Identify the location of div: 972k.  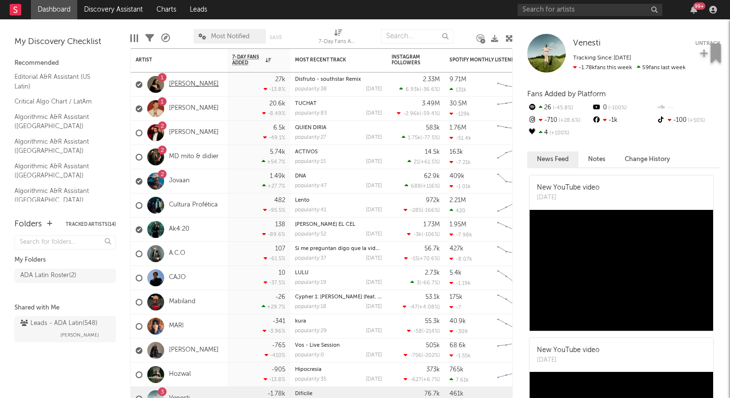
(433, 200).